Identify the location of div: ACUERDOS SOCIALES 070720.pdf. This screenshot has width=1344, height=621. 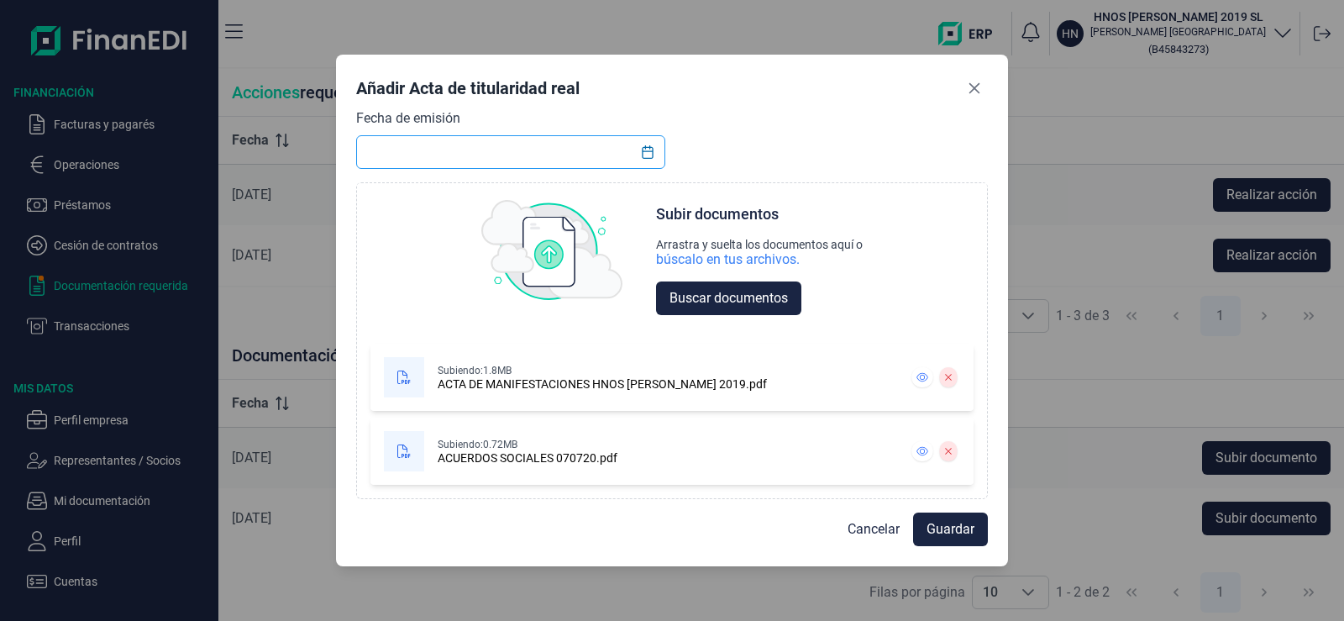
(527, 458).